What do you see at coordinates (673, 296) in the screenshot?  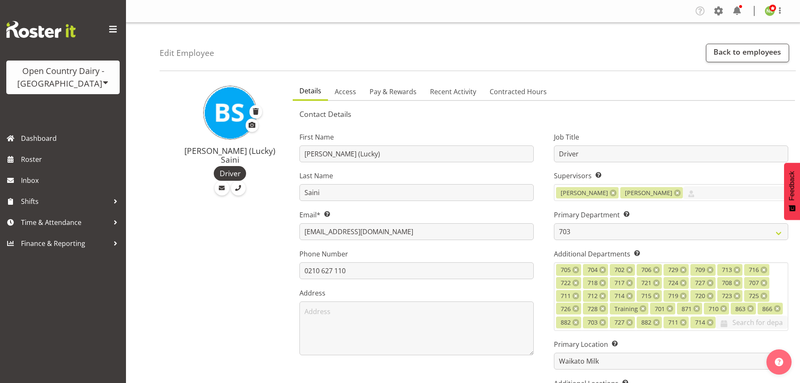 I see `span: 719` at bounding box center [673, 296].